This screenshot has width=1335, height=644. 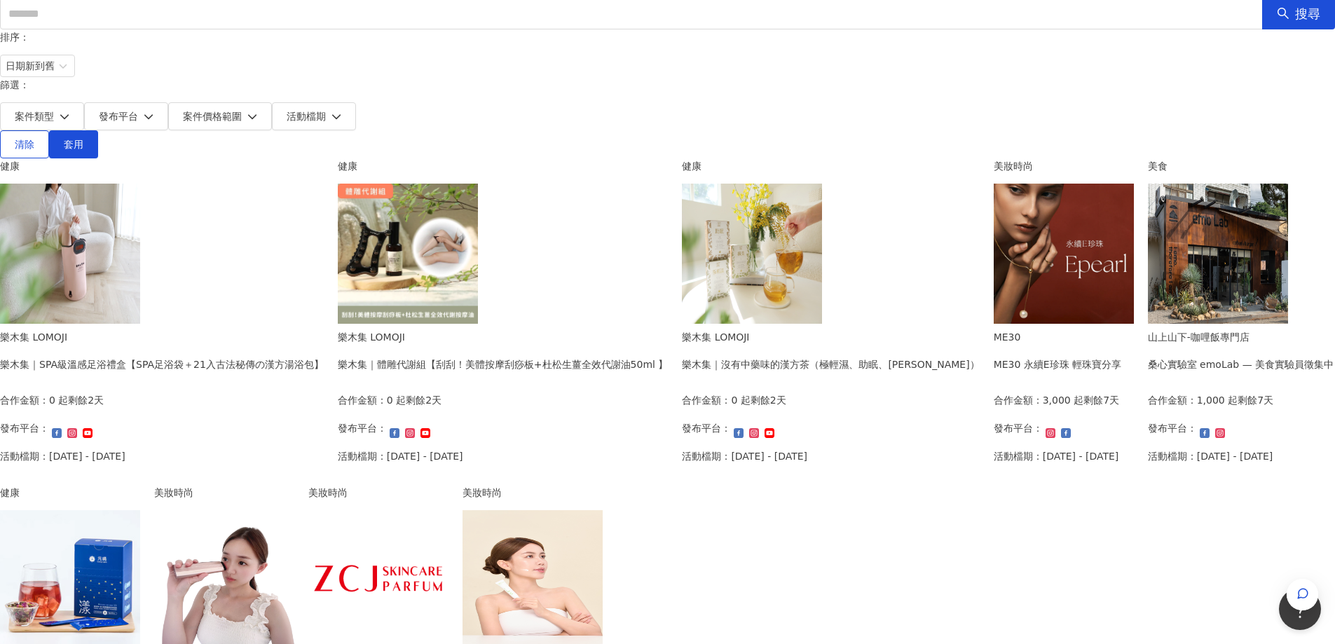 What do you see at coordinates (34, 116) in the screenshot?
I see `span: 案件類型` at bounding box center [34, 116].